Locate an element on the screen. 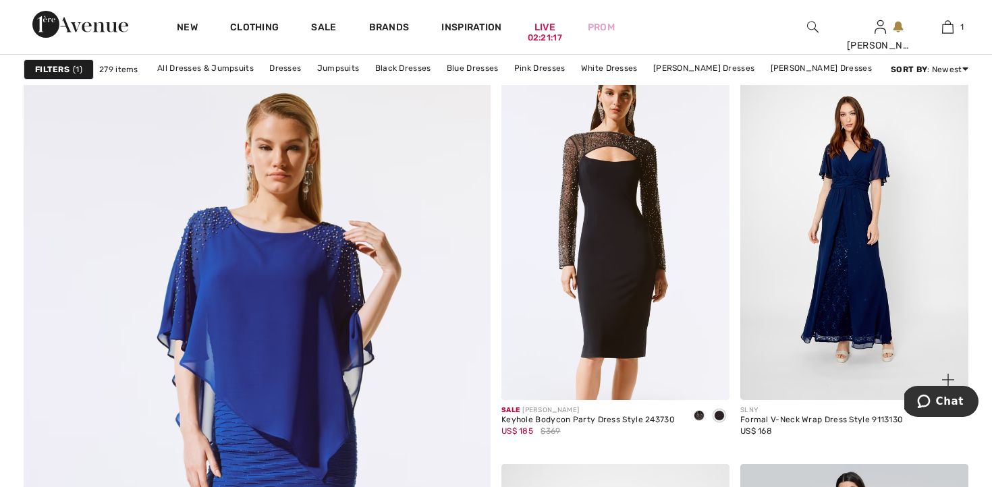 The height and width of the screenshot is (487, 992). img: search the website is located at coordinates (813, 27).